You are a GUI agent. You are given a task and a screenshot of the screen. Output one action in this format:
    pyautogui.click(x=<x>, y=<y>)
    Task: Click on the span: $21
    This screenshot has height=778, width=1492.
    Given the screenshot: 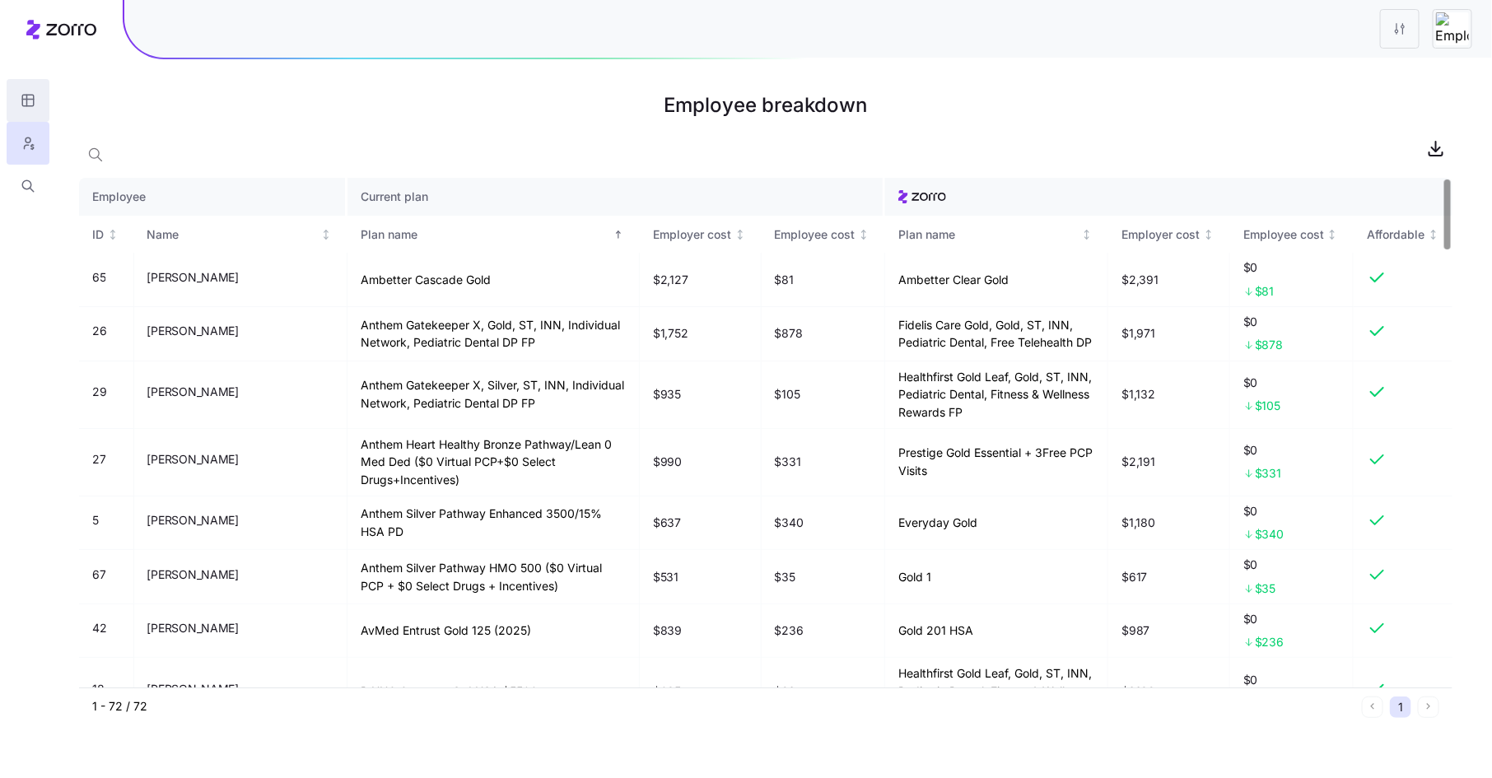 What is the action you would take?
    pyautogui.click(x=784, y=692)
    